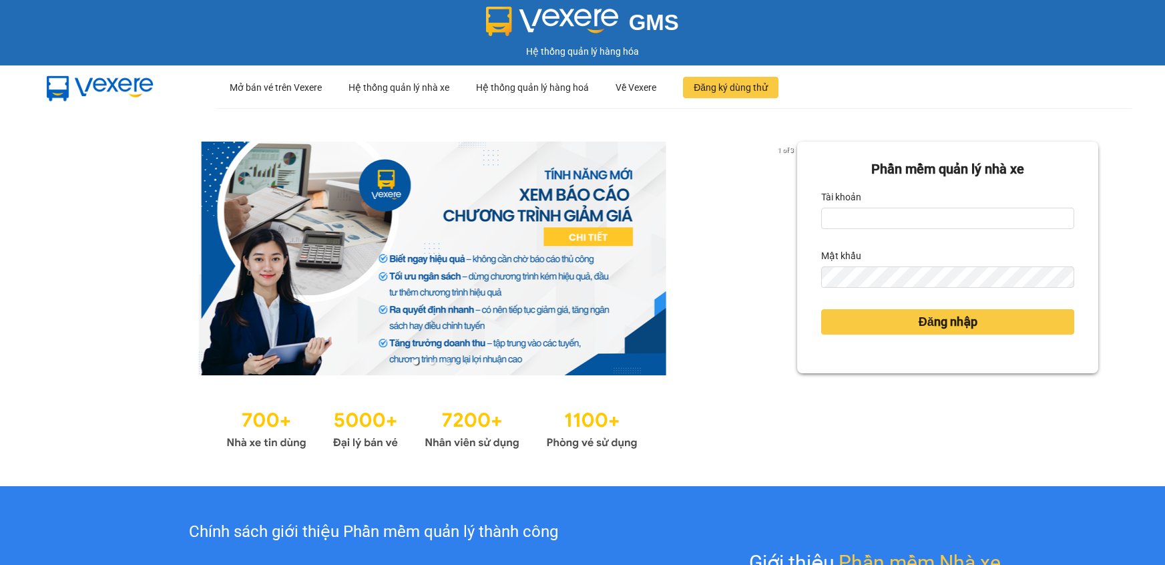 The height and width of the screenshot is (565, 1165). I want to click on span: Đăng ký dùng thử, so click(730, 87).